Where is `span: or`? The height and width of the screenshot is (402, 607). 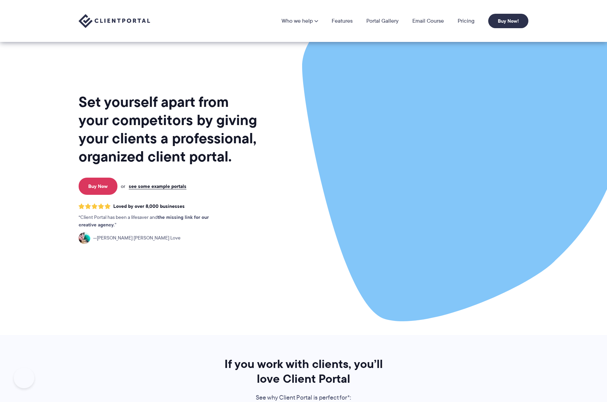 span: or is located at coordinates (123, 186).